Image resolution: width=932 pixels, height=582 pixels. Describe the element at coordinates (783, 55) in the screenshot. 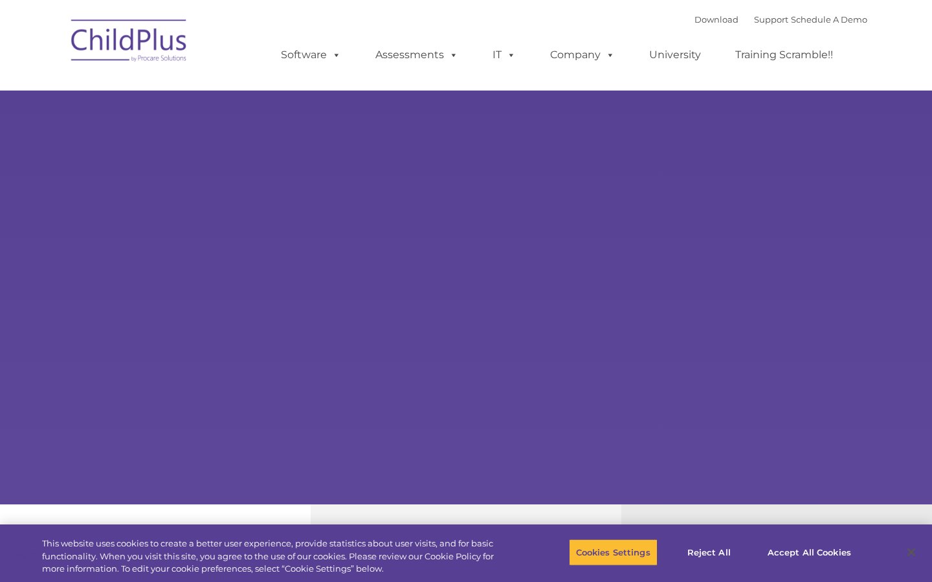

I see `a: Training Scramble!!` at that location.